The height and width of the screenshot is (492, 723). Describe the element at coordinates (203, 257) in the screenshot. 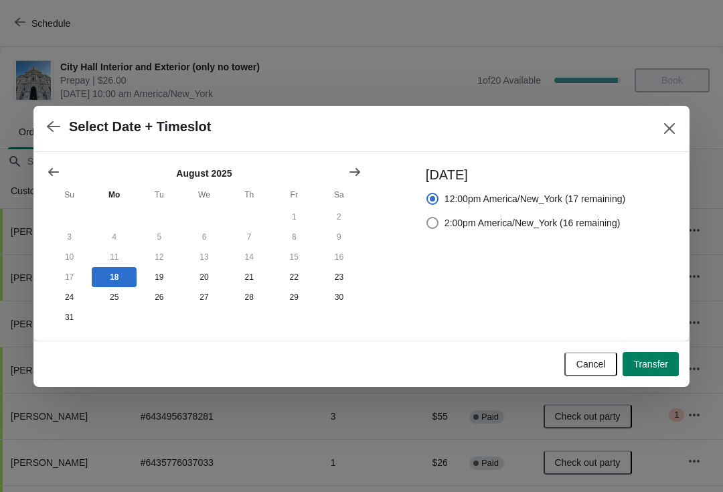

I see `button: Wednesday August 13 2025` at that location.